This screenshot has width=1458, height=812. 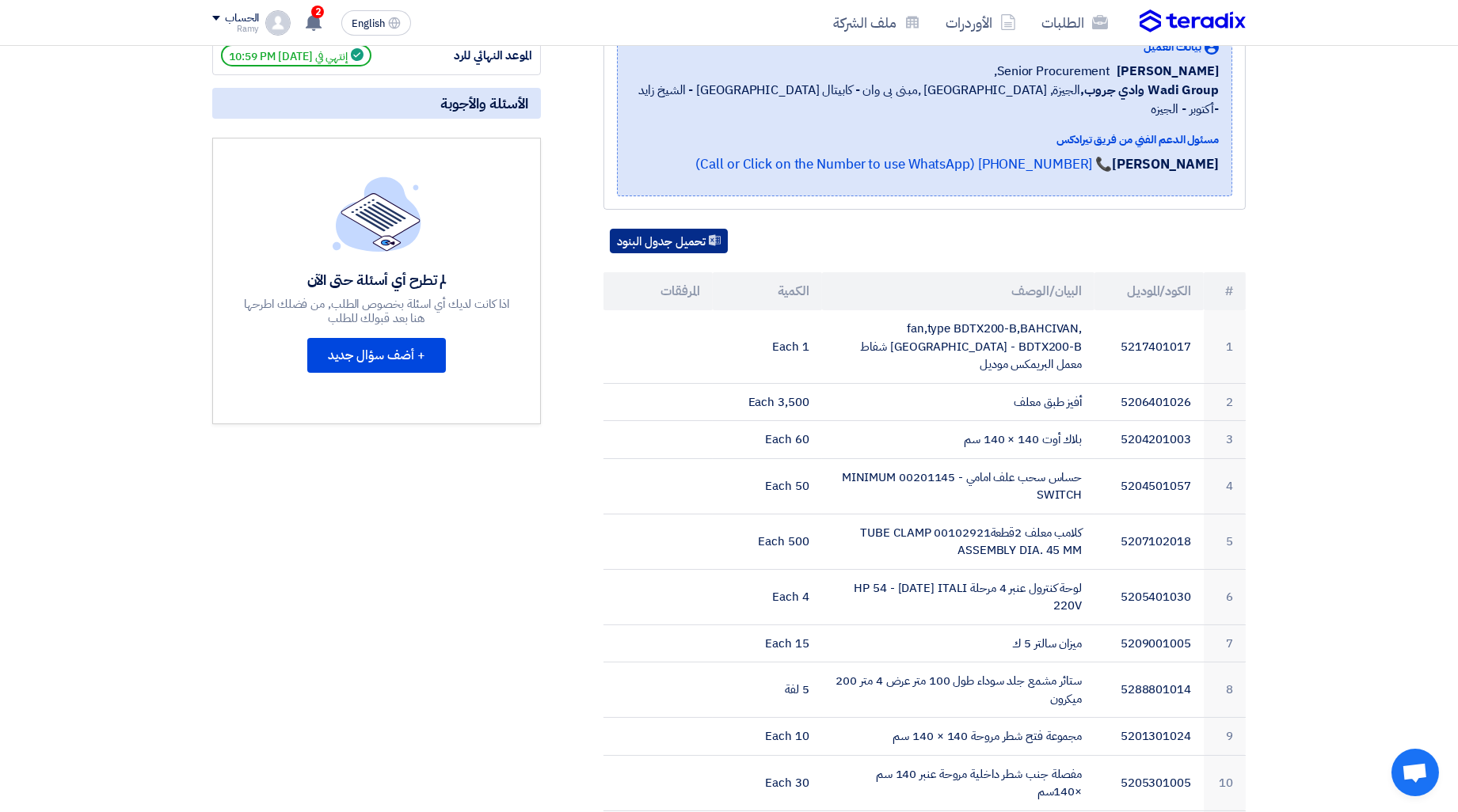 What do you see at coordinates (1149, 643) in the screenshot?
I see `td: 5209001005` at bounding box center [1149, 643].